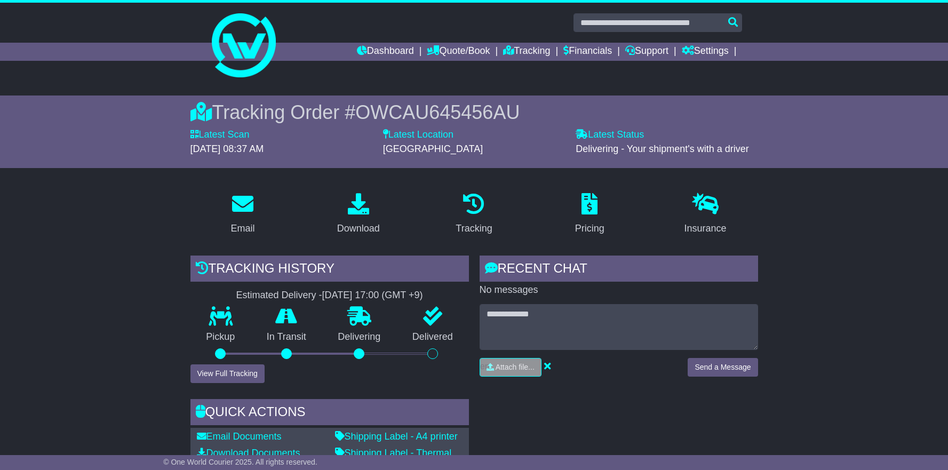  I want to click on a: Insurance, so click(705, 214).